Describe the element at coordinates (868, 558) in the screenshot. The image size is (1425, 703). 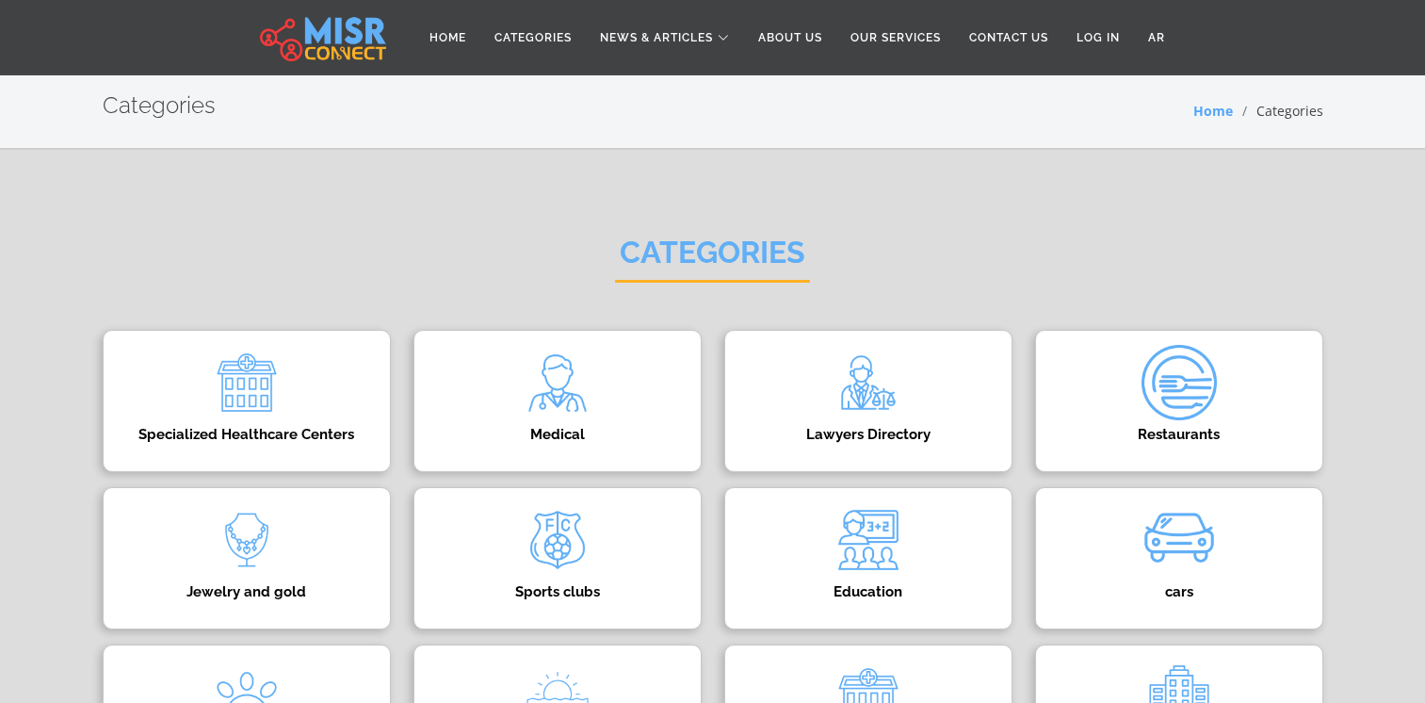
I see `a: Education` at that location.